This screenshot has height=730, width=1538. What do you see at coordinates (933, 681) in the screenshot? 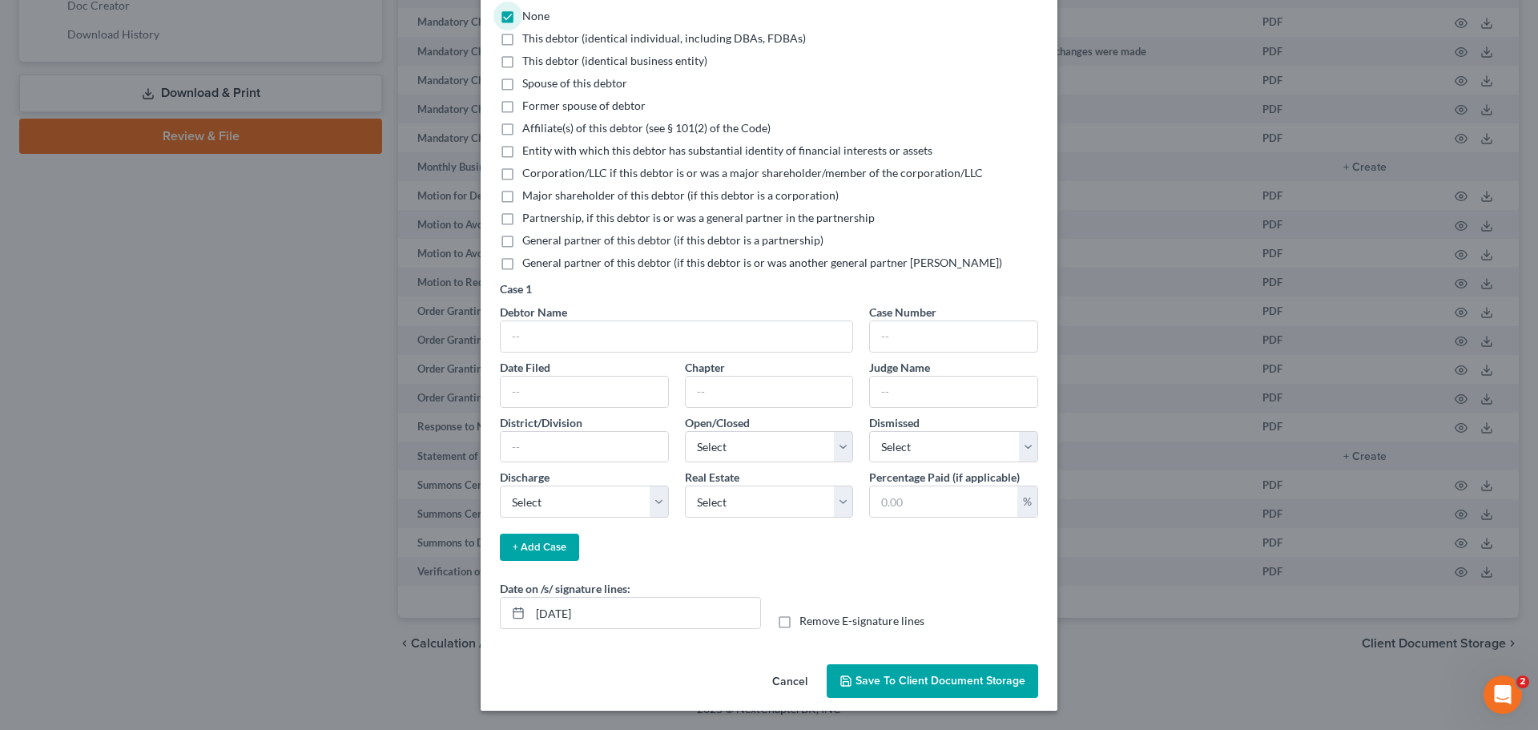
I see `button: Save to Client Document Storage` at bounding box center [933, 681].